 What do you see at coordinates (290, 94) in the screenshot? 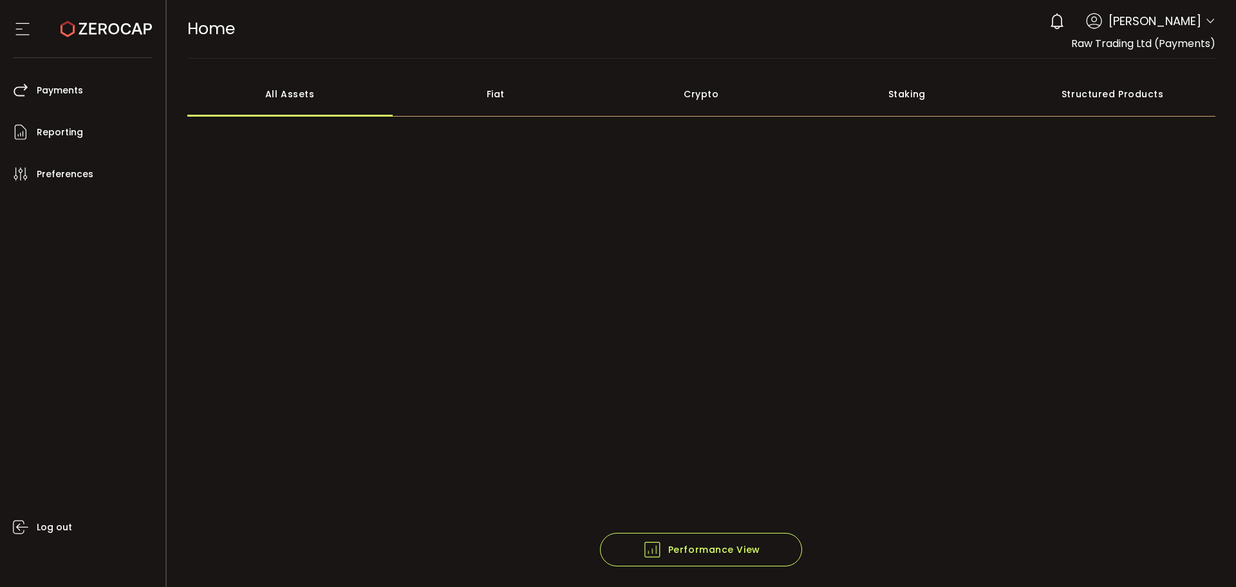
I see `div: All Assets` at bounding box center [290, 94].